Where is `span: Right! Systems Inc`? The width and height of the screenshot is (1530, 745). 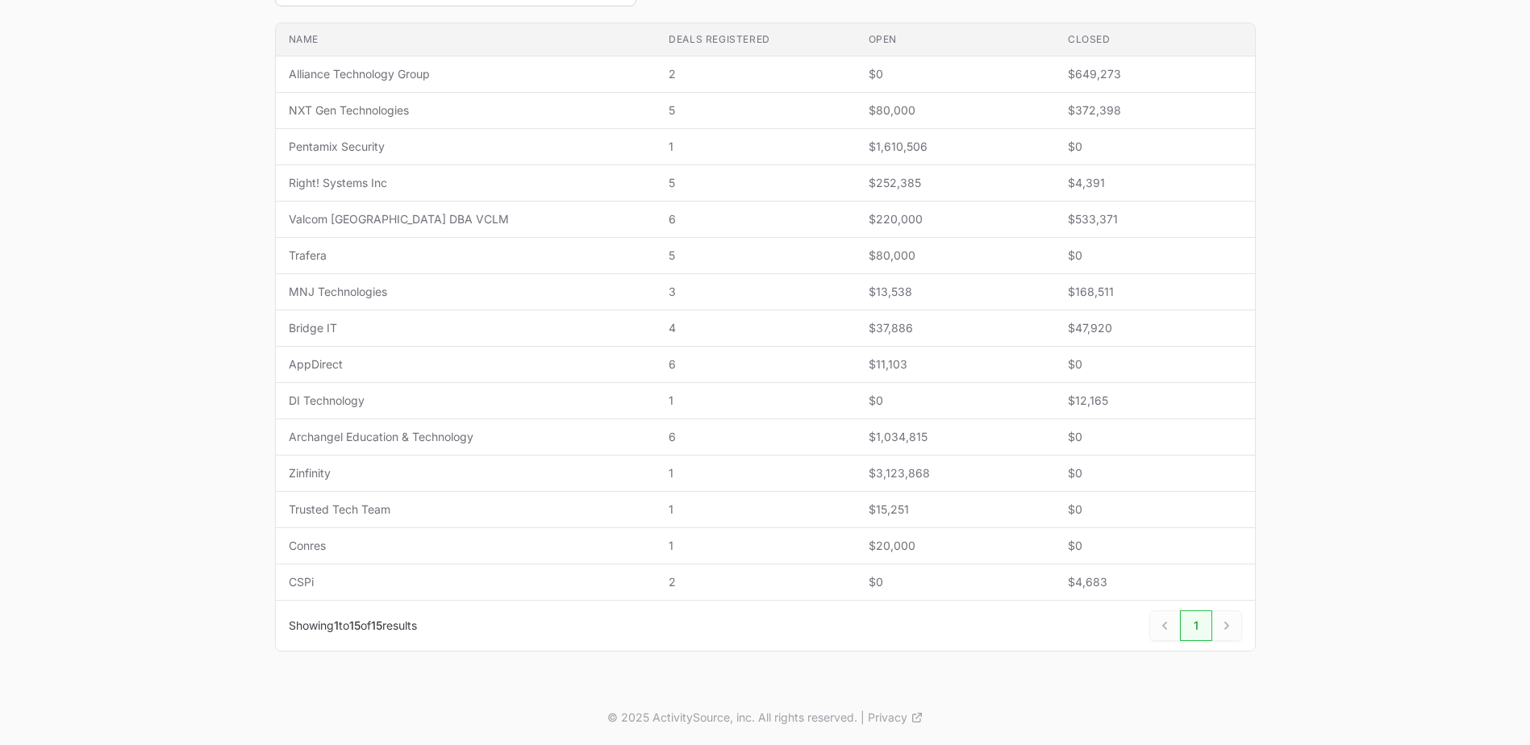 span: Right! Systems Inc is located at coordinates (466, 183).